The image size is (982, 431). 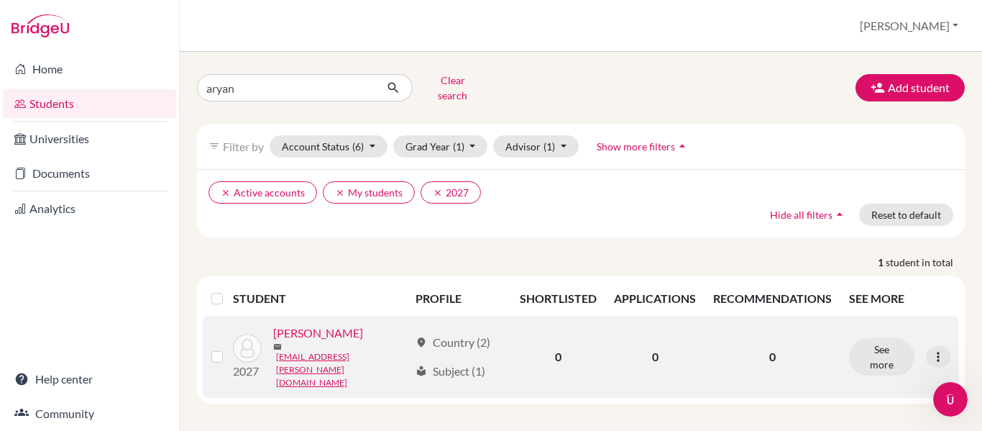 What do you see at coordinates (636, 146) in the screenshot?
I see `span: Show more filters` at bounding box center [636, 146].